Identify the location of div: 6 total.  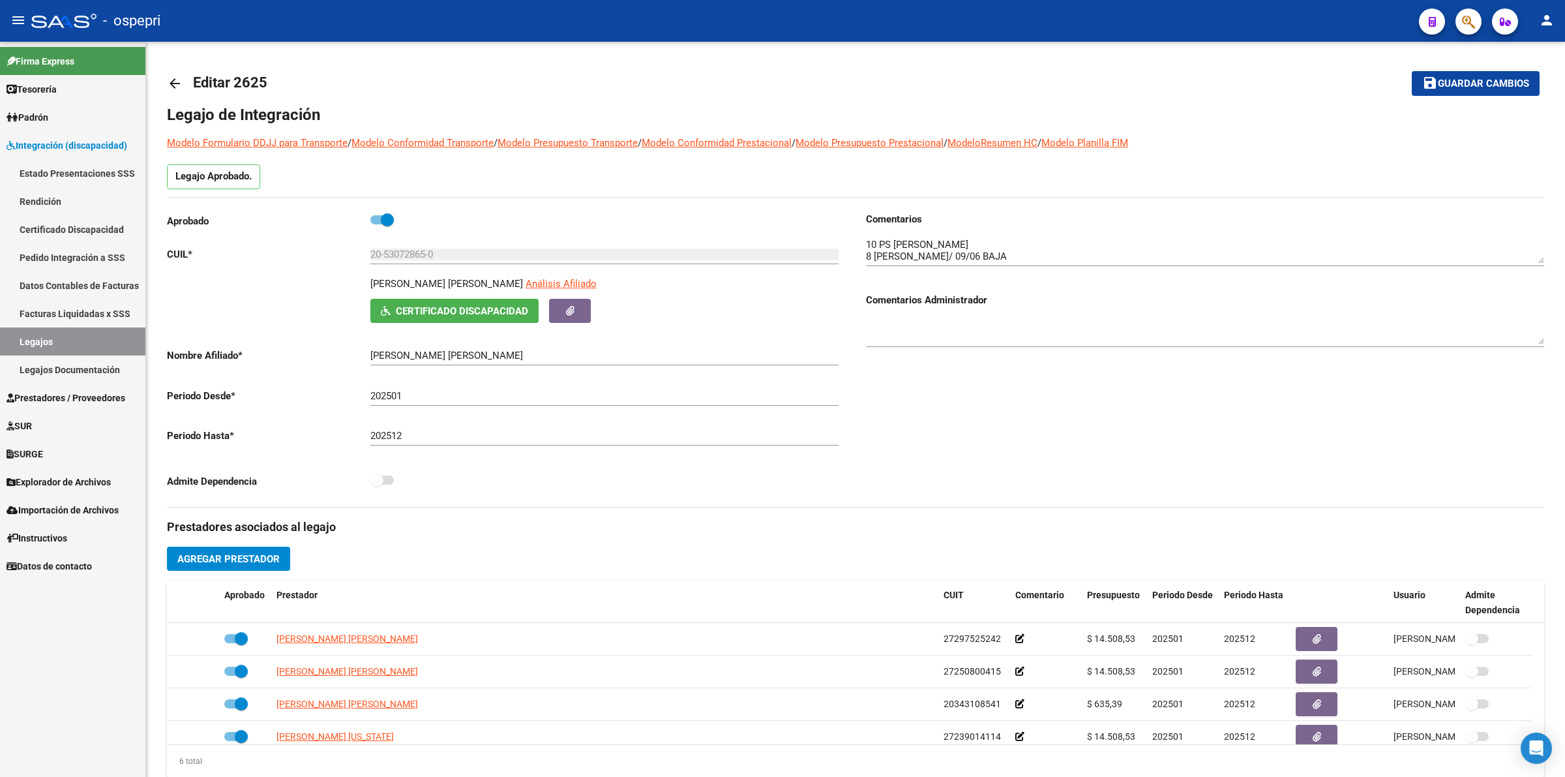
(185, 761).